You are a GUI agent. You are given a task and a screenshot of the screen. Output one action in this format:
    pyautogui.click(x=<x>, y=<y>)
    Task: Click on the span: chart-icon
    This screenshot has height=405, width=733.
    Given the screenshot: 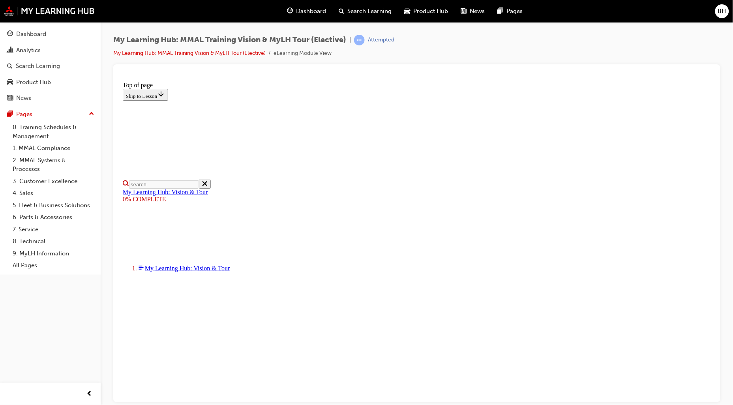 What is the action you would take?
    pyautogui.click(x=10, y=50)
    